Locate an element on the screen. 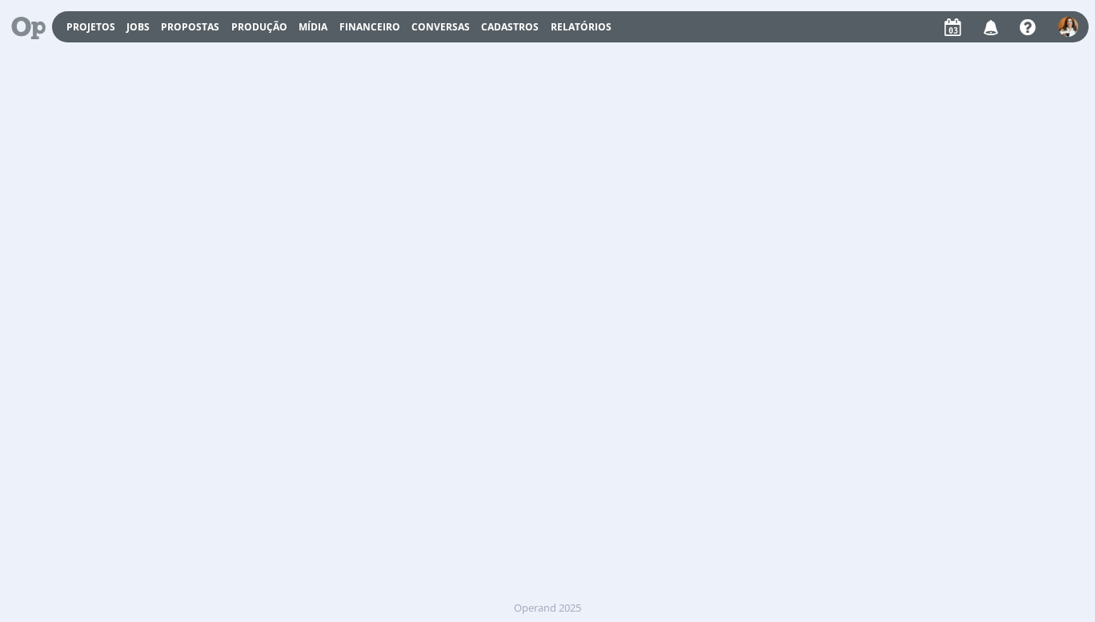  button: L is located at coordinates (1067, 26).